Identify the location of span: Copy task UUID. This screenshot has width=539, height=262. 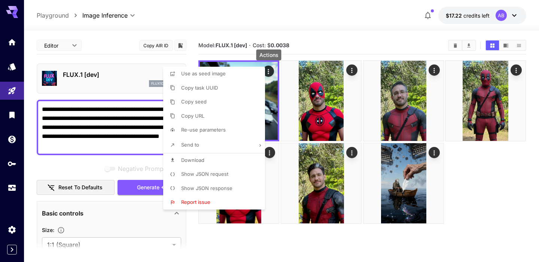
(199, 88).